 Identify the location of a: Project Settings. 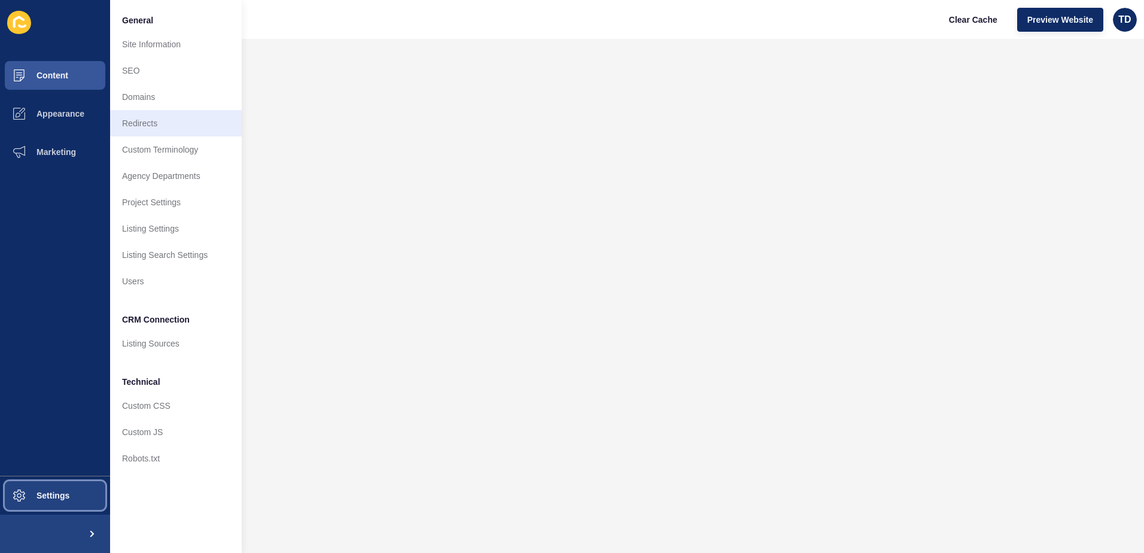
(176, 202).